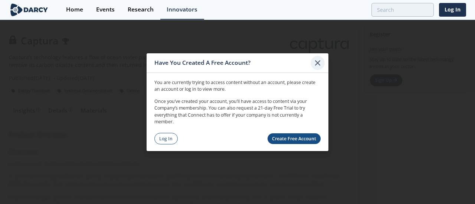  Describe the element at coordinates (141, 10) in the screenshot. I see `div: Research` at that location.